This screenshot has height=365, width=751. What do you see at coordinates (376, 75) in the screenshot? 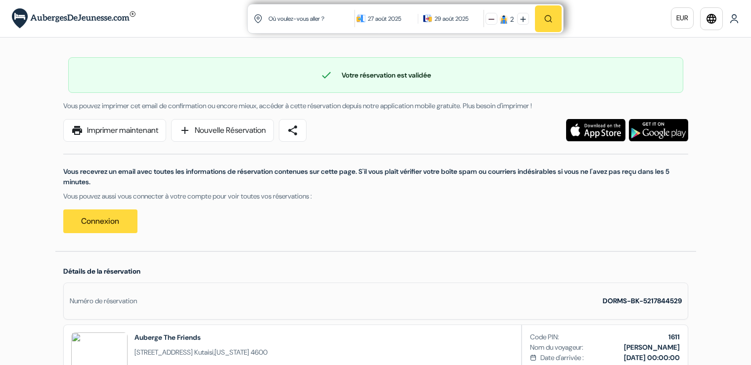
I see `div: Votre réservation est validée` at bounding box center [376, 75].